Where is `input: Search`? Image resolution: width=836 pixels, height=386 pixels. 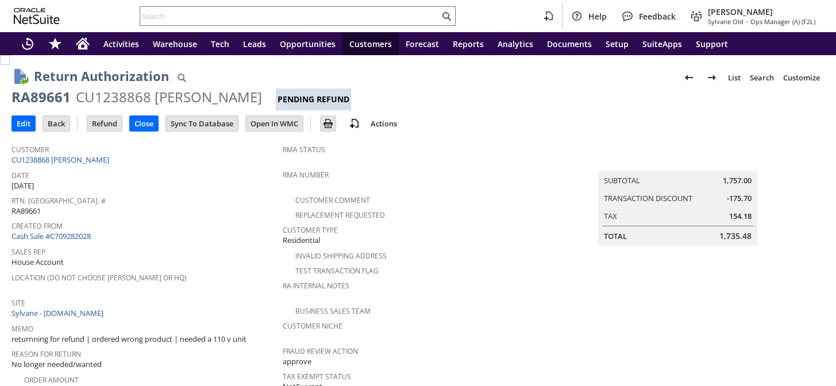 input: Search is located at coordinates (290, 16).